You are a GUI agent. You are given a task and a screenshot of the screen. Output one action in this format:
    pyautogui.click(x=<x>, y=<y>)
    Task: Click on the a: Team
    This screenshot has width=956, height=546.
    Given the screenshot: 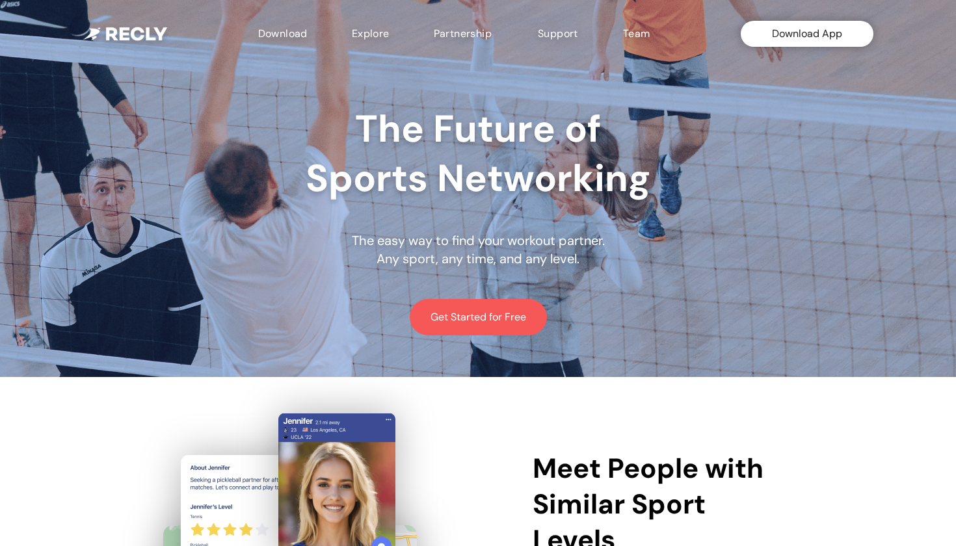 What is the action you would take?
    pyautogui.click(x=637, y=34)
    